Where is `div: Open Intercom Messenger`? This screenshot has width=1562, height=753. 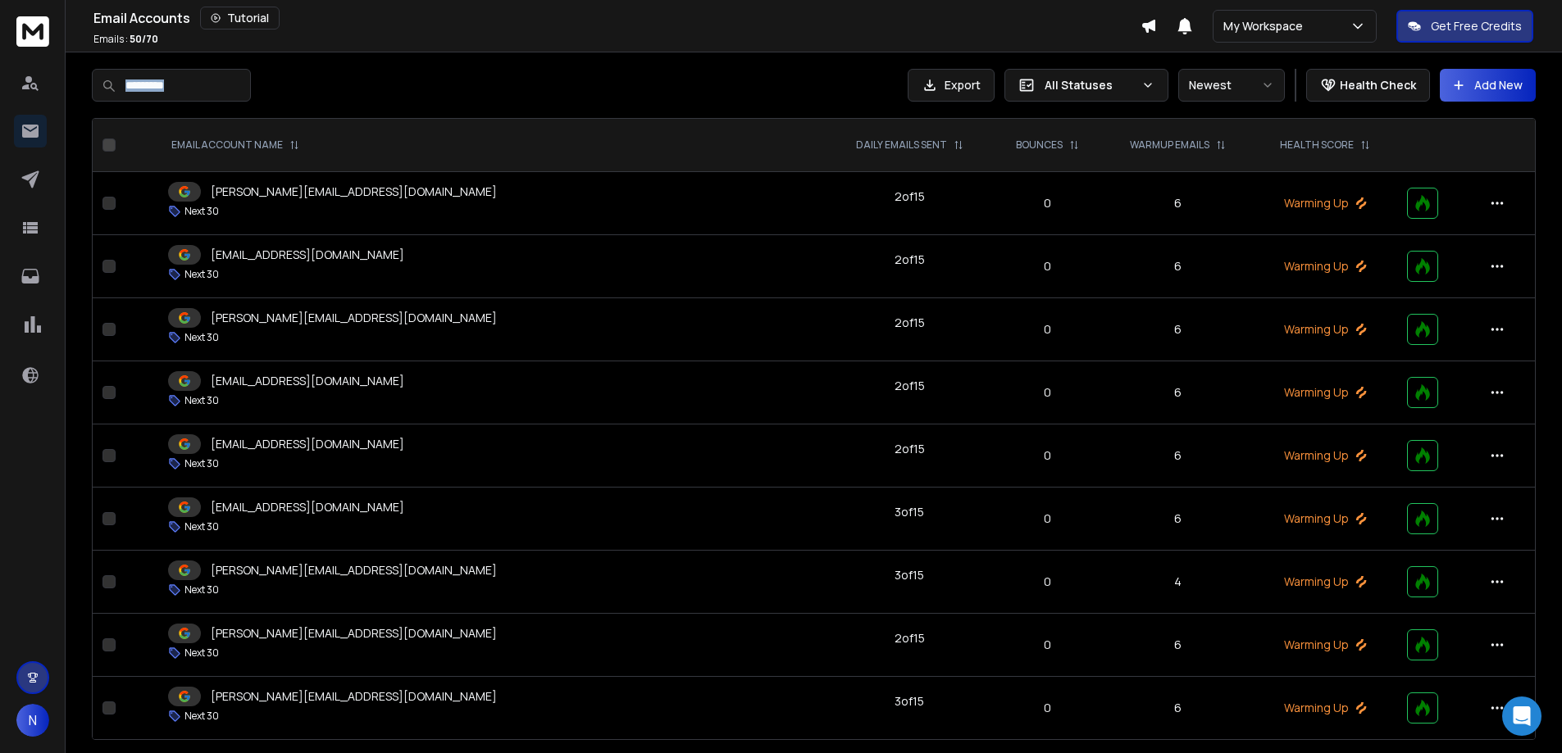
div: Open Intercom Messenger is located at coordinates (1522, 716).